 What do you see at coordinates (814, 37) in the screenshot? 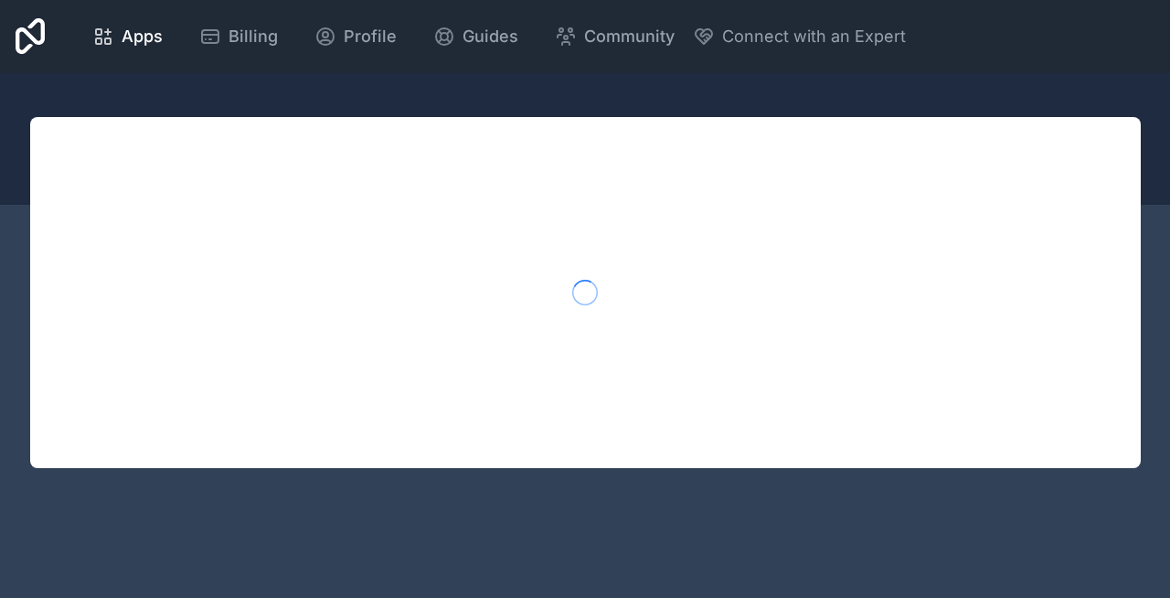
I see `span: Connect with an Expert` at bounding box center [814, 37].